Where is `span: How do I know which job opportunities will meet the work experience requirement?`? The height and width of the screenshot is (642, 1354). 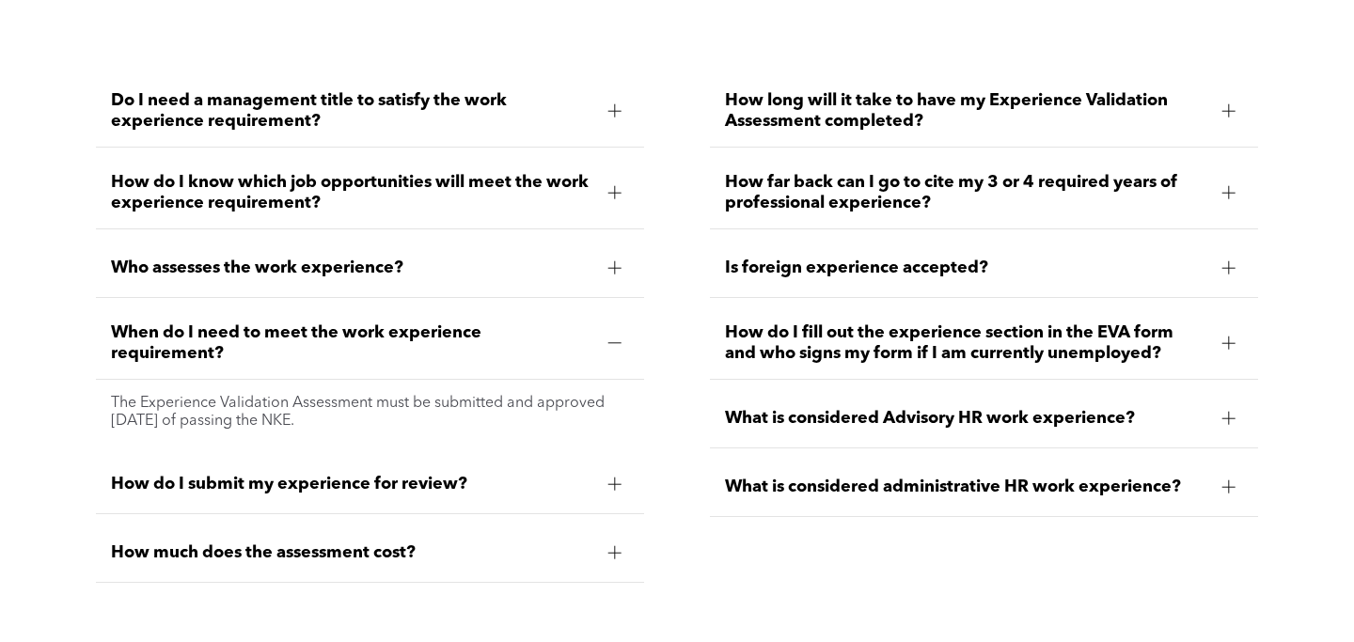
span: How do I know which job opportunities will meet the work experience requirement? is located at coordinates (352, 193).